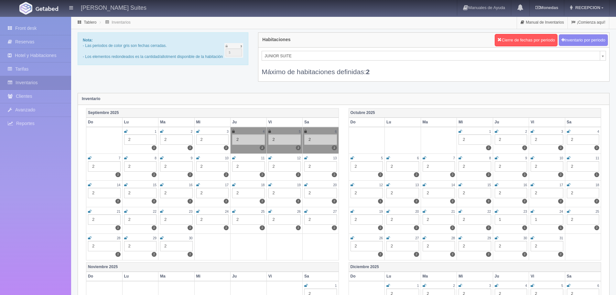 The image size is (616, 295). I want to click on a: ¡Comienza aquí!, so click(589, 22).